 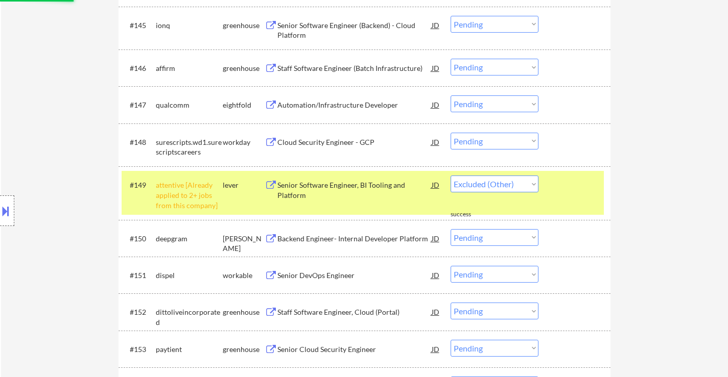 I want to click on div: lever, so click(x=244, y=185).